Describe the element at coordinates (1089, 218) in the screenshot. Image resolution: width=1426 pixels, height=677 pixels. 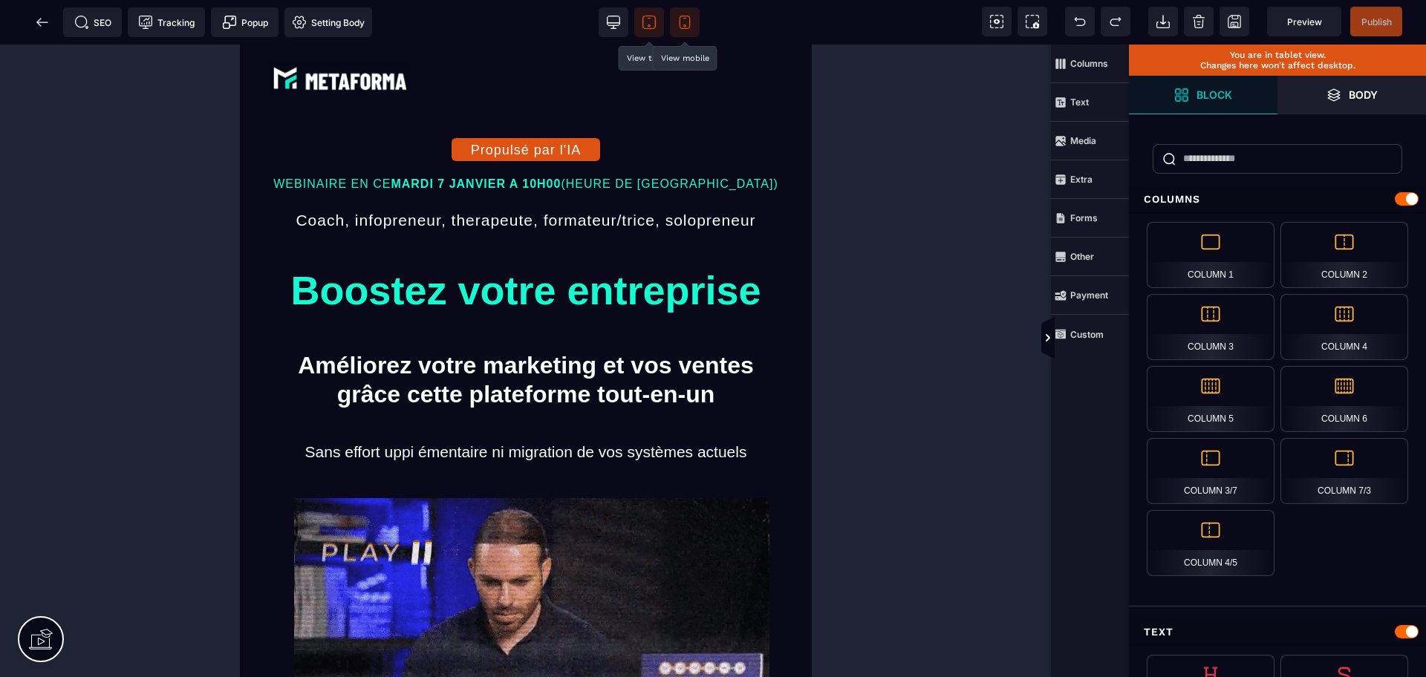
I see `span: Forms` at that location.